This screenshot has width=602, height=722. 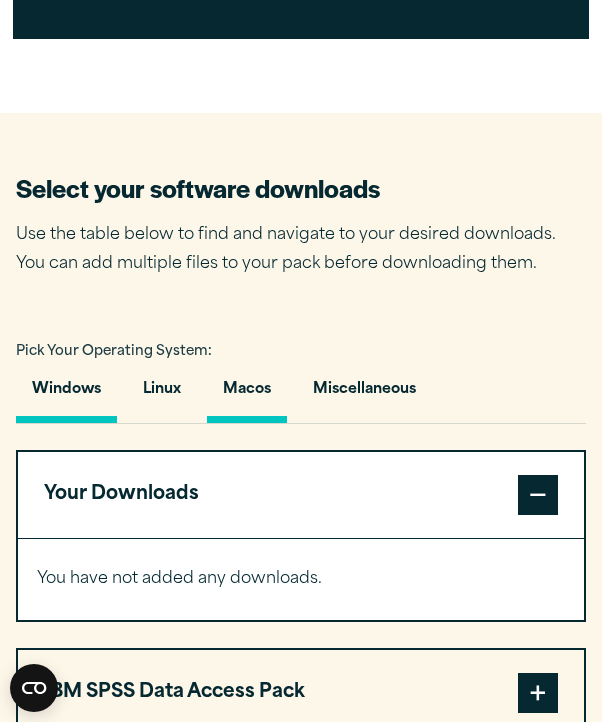 What do you see at coordinates (34, 688) in the screenshot?
I see `div: CookieBot Widget Contents` at bounding box center [34, 688].